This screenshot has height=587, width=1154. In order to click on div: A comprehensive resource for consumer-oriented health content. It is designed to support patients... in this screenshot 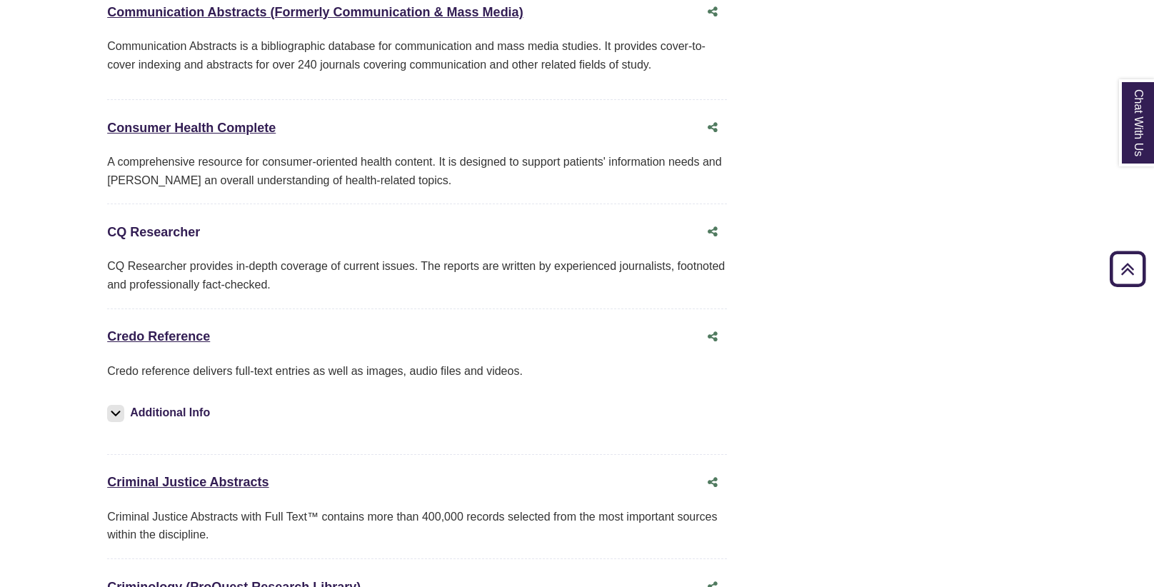, I will do `click(417, 171)`.